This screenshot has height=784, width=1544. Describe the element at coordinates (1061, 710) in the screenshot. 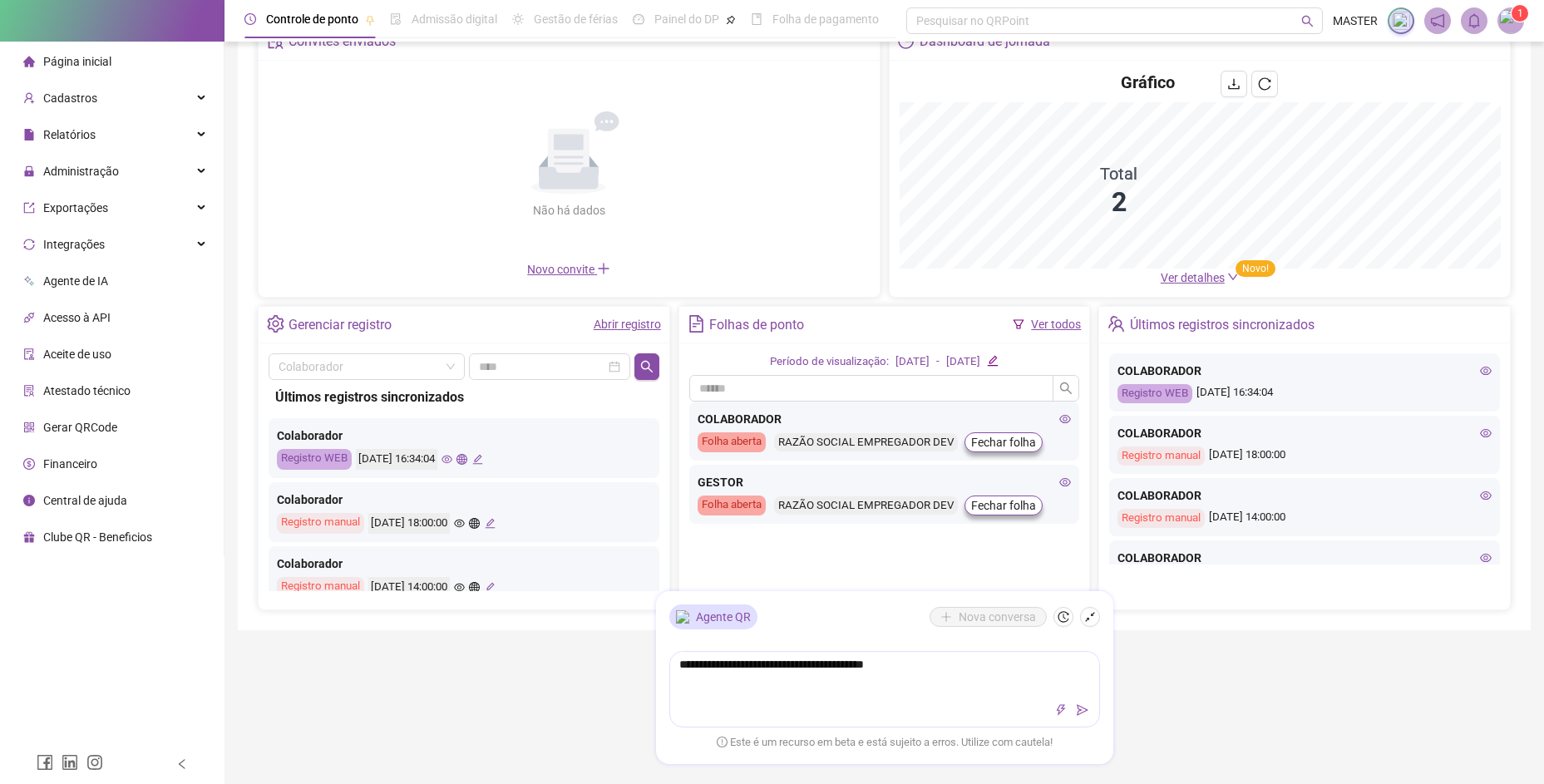

I see `button: thunderbolt` at that location.